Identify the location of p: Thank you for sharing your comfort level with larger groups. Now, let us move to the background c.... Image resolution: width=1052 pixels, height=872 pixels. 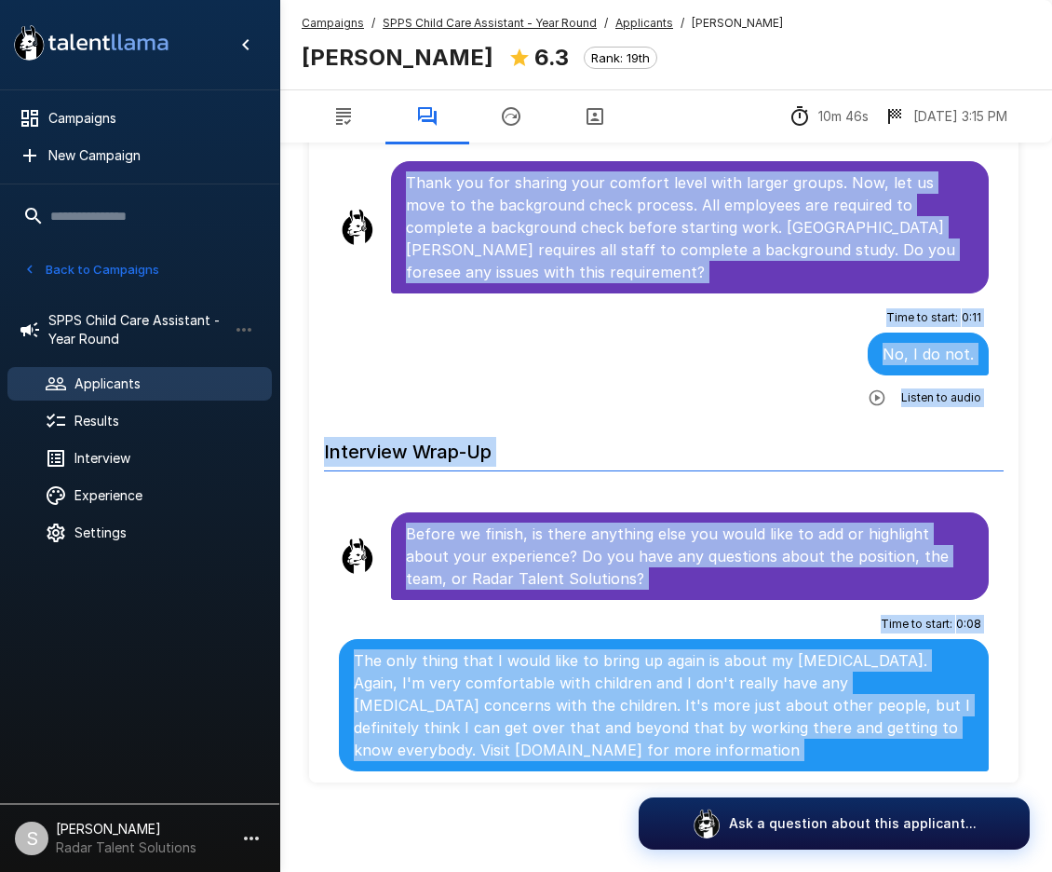
(690, 227).